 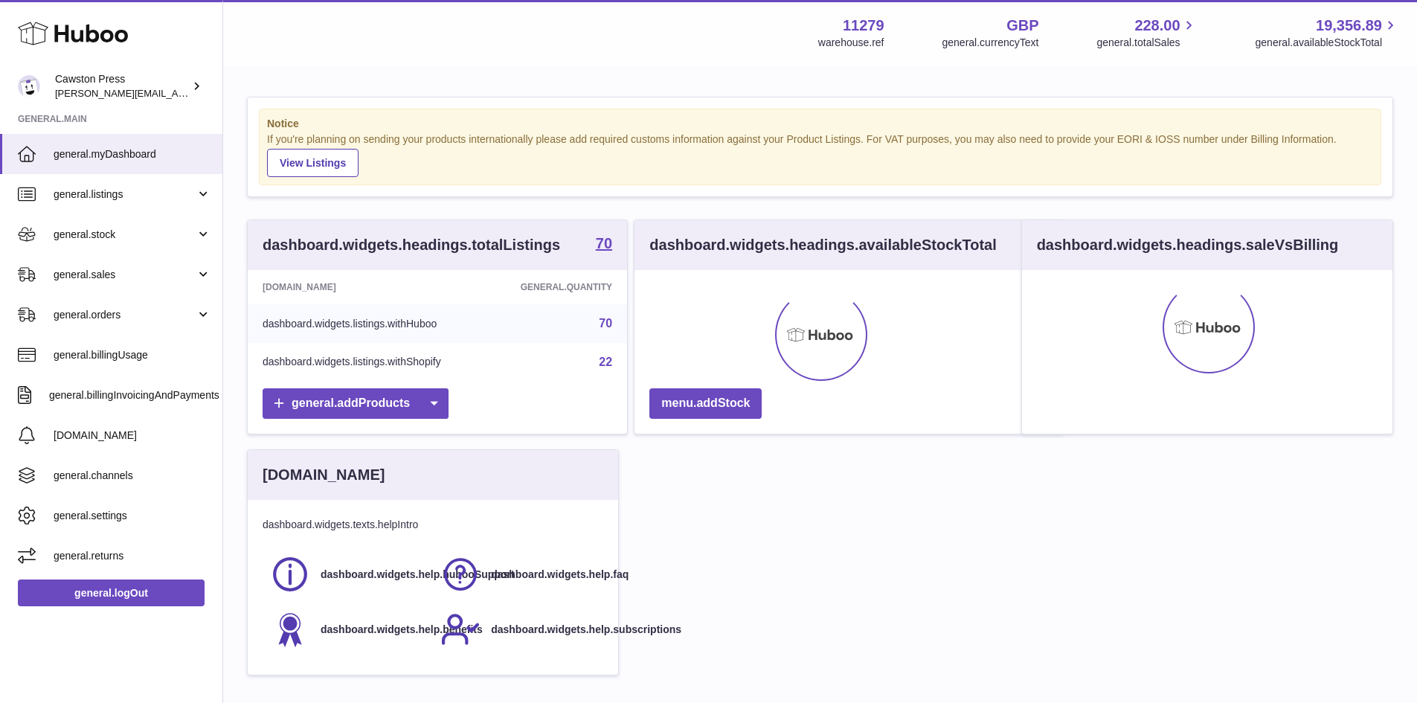 What do you see at coordinates (134, 395) in the screenshot?
I see `span: general.billingInvoicingAndPayments` at bounding box center [134, 395].